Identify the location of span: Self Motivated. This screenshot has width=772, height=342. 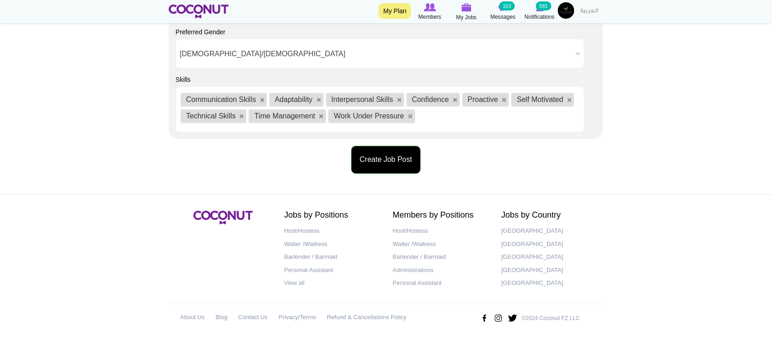
(540, 99).